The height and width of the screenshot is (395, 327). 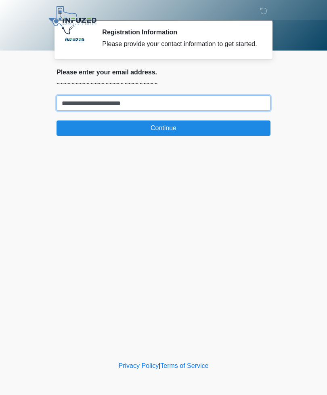 I want to click on h2: Please enter your email address., so click(x=164, y=72).